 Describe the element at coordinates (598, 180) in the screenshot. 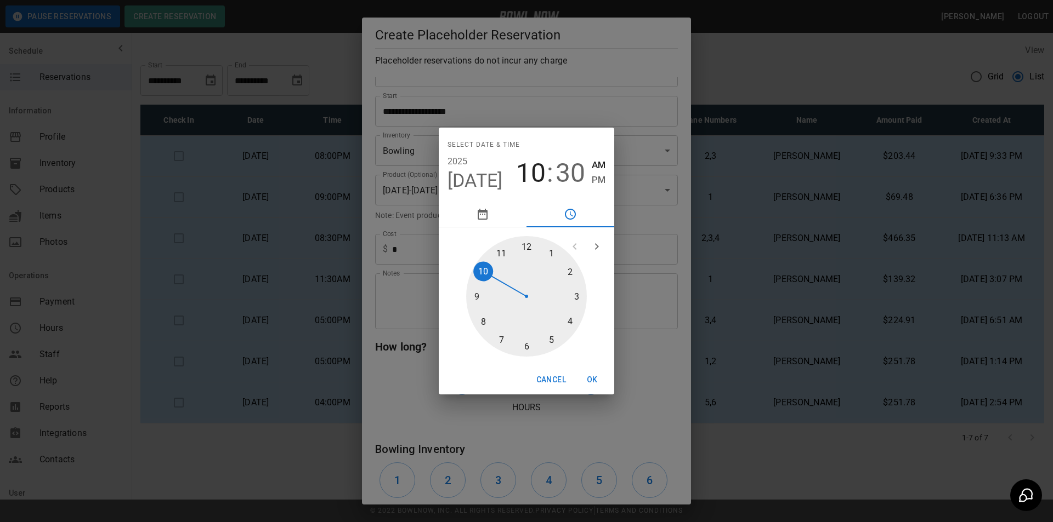

I see `button: PM` at that location.